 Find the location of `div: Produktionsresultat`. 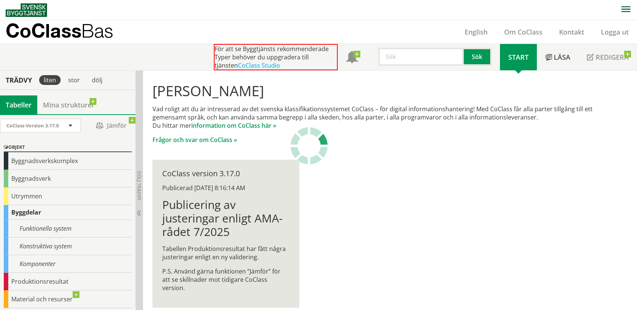

div: Produktionsresultat is located at coordinates (68, 282).